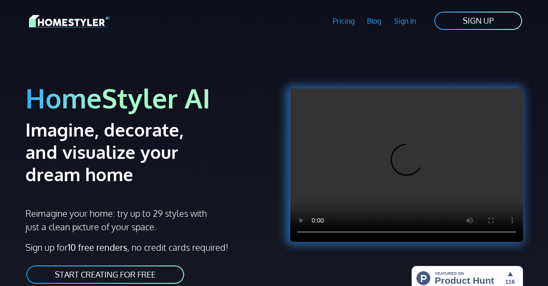 This screenshot has width=548, height=286. I want to click on h2: Imagine, decorate, and visualize your dream home, so click(123, 152).